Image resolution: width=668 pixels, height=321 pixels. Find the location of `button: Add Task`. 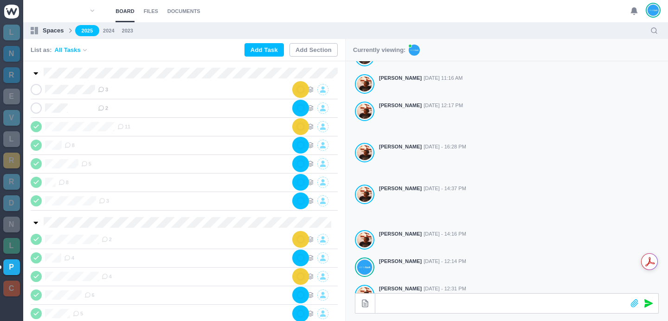

button: Add Task is located at coordinates (264, 50).